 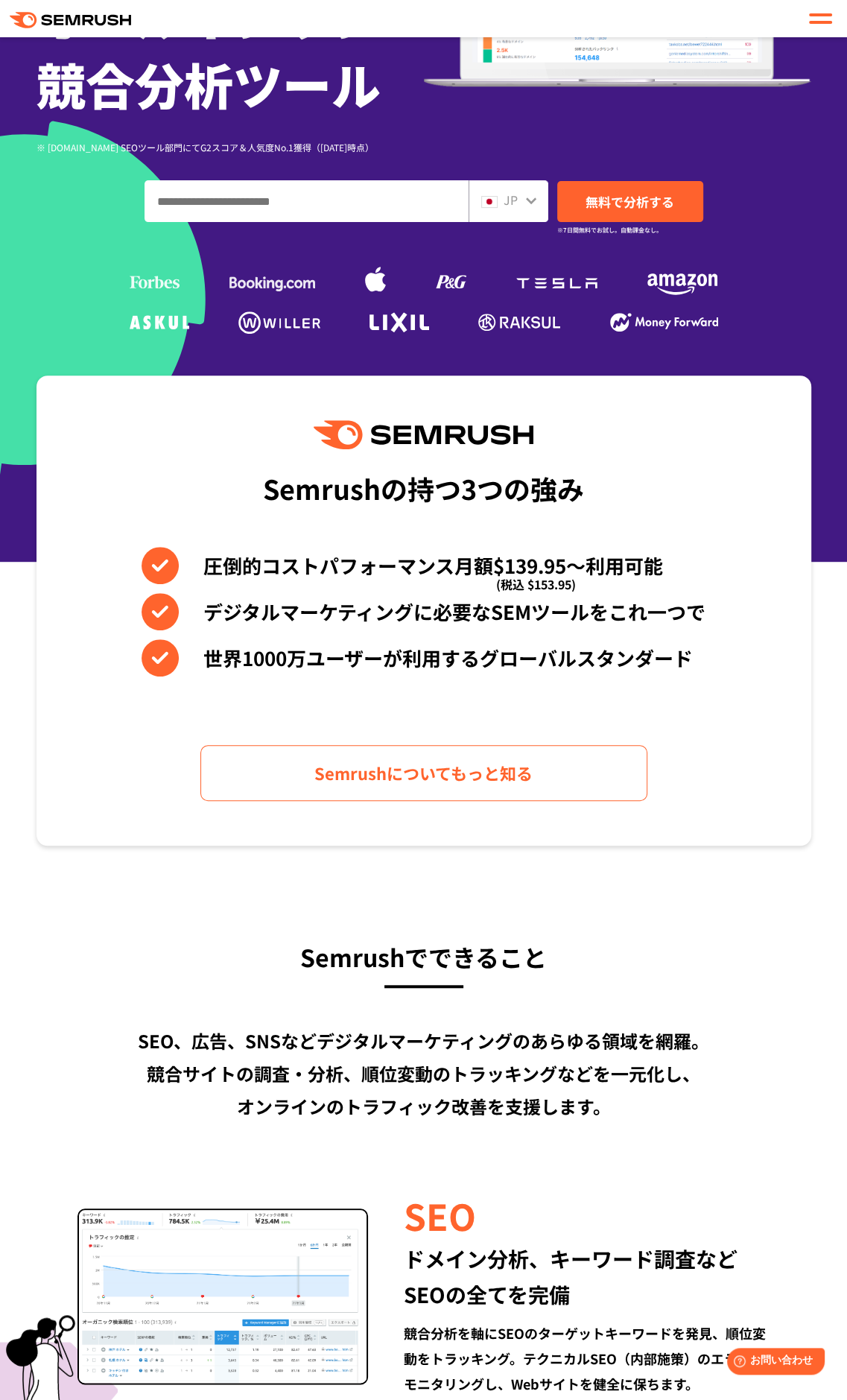 I want to click on li: デジタルマーケティングに必要なSEMツールをこれ一つで, so click(x=423, y=612).